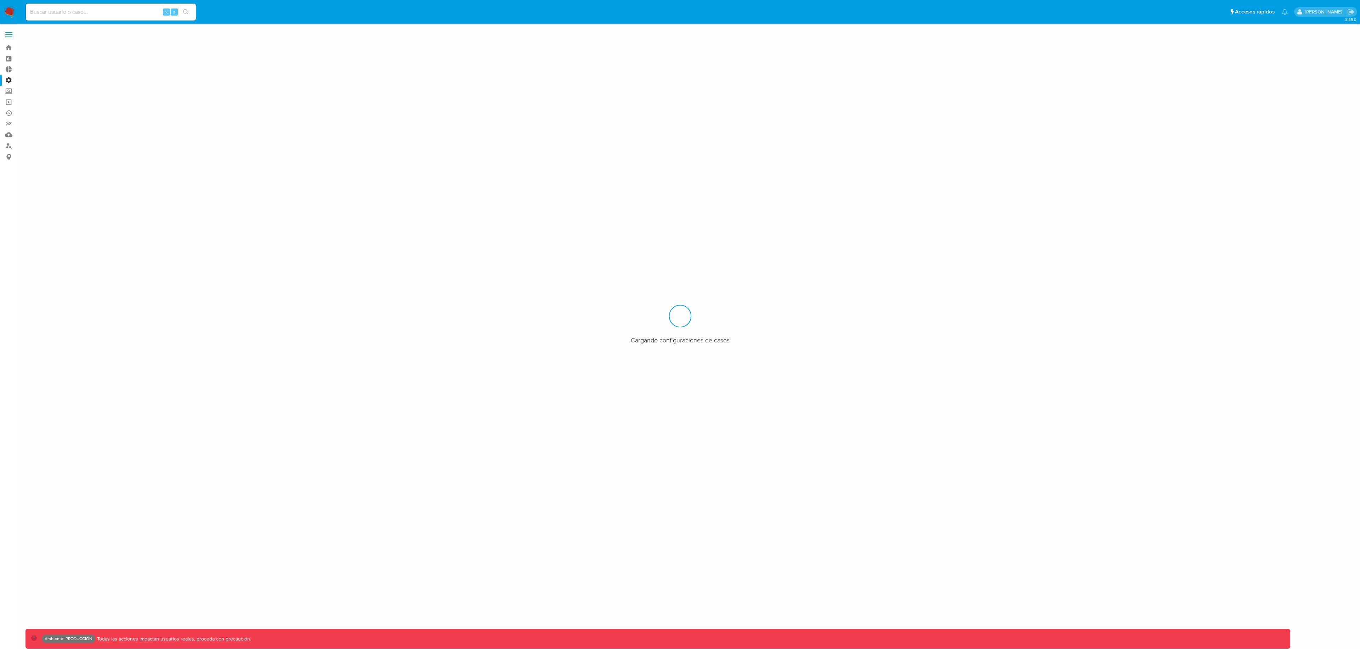  Describe the element at coordinates (111, 12) in the screenshot. I see `input: Buscar usuario o caso...` at that location.